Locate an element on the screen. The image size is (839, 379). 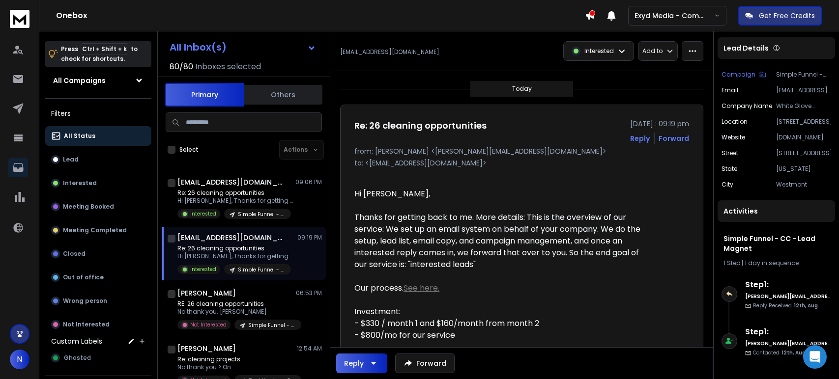
p: location is located at coordinates (734, 122).